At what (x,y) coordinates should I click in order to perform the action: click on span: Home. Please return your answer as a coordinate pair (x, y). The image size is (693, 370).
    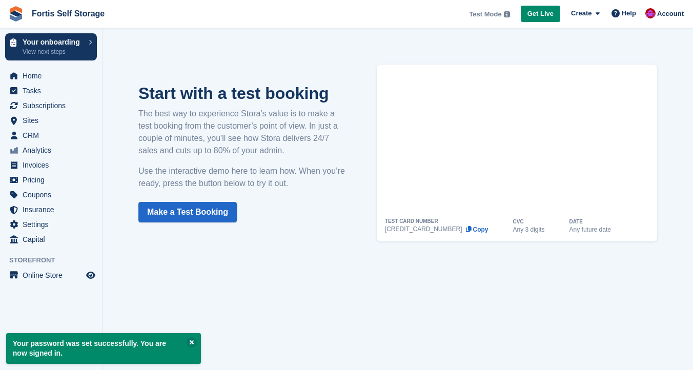
    Looking at the image, I should click on (53, 76).